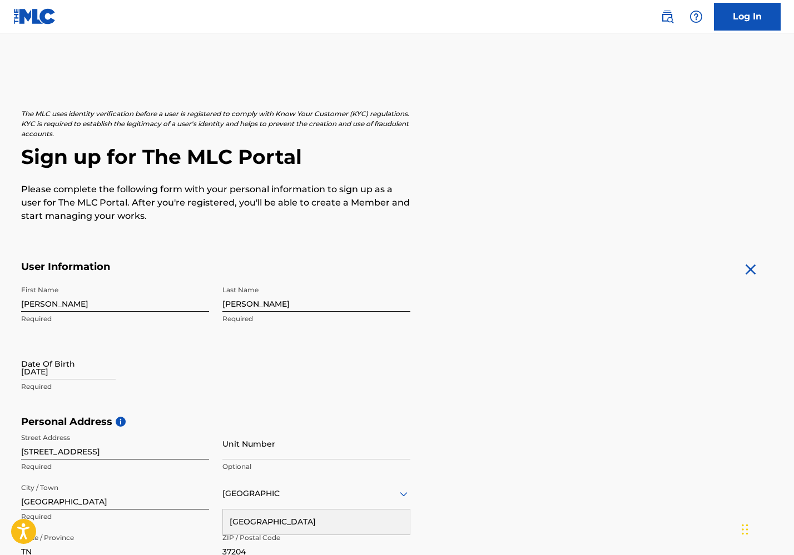 The image size is (794, 555). Describe the element at coordinates (696, 17) in the screenshot. I see `img: help` at that location.